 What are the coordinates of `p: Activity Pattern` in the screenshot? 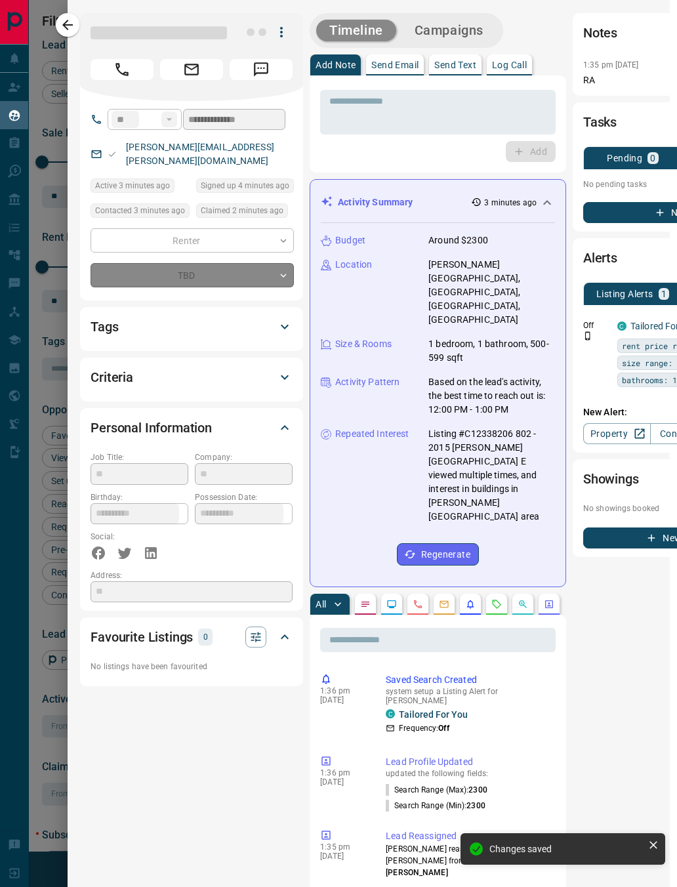 It's located at (367, 382).